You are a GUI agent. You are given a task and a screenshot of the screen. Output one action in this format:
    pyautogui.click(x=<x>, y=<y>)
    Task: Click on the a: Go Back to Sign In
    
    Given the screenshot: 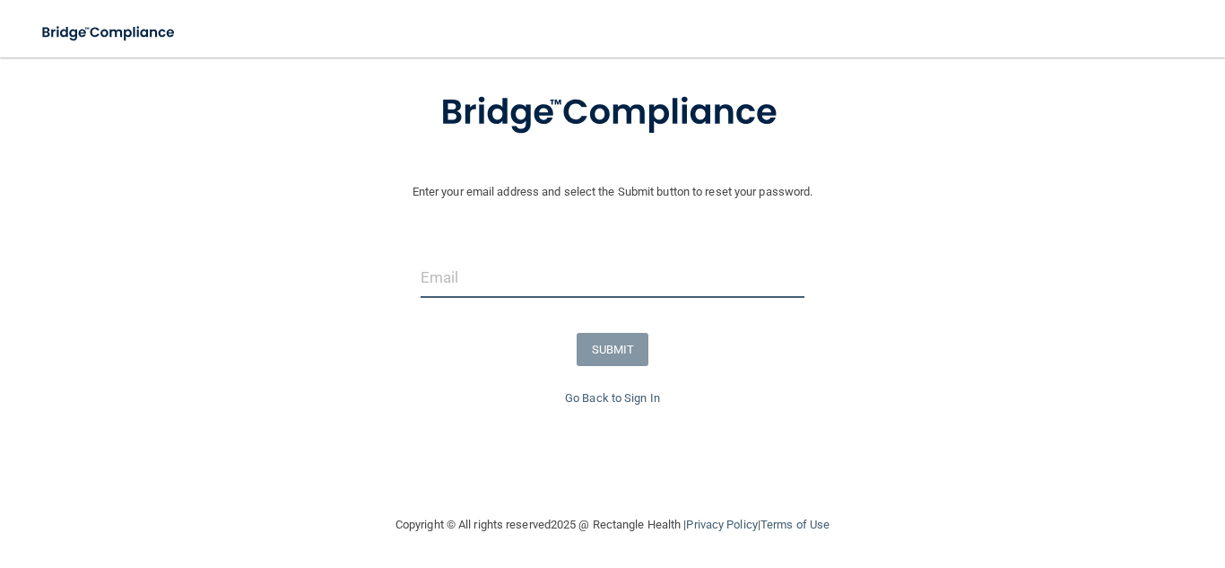 What is the action you would take?
    pyautogui.click(x=613, y=397)
    